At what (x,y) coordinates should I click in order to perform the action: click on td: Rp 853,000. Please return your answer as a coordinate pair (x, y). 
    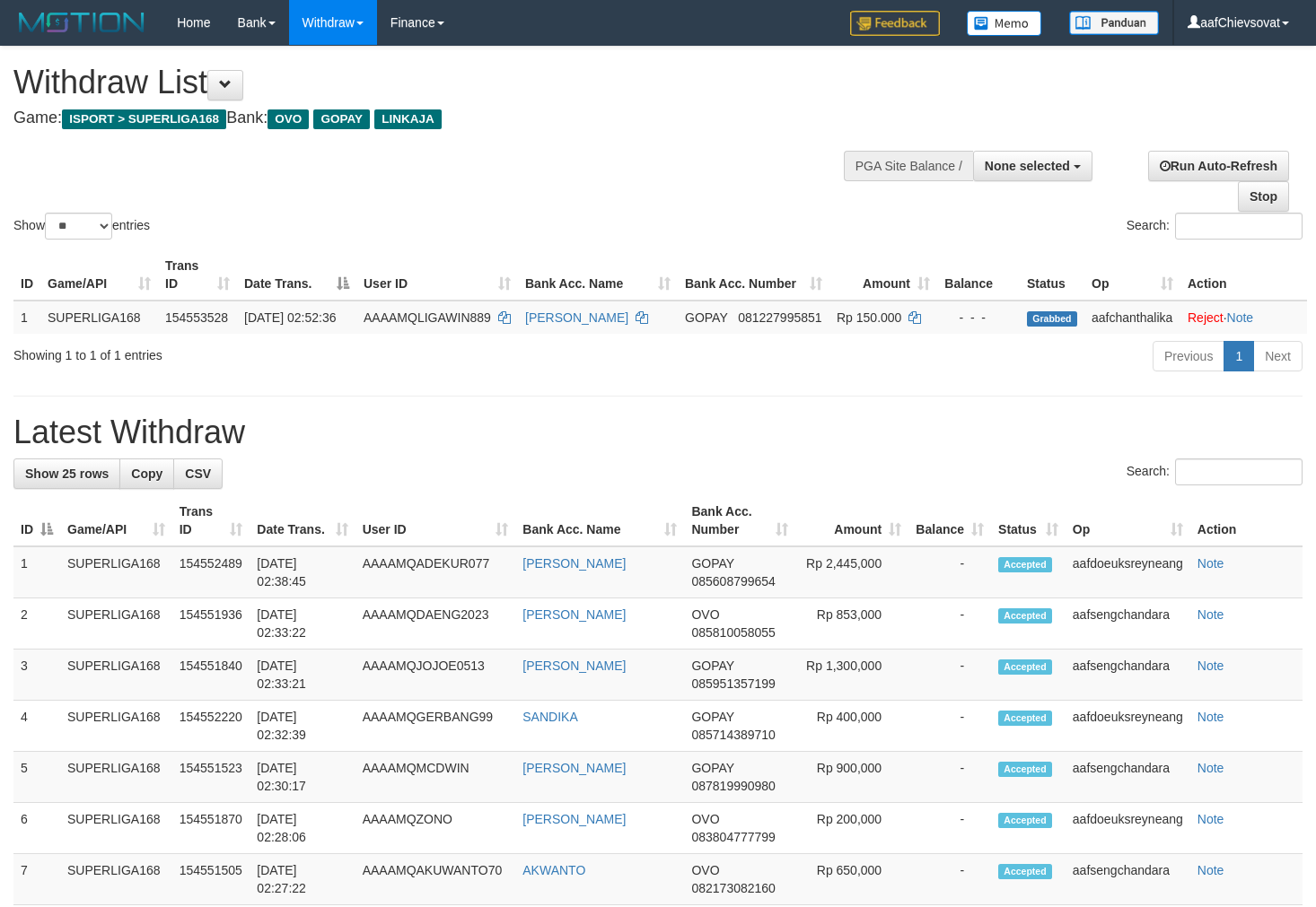
    Looking at the image, I should click on (852, 624).